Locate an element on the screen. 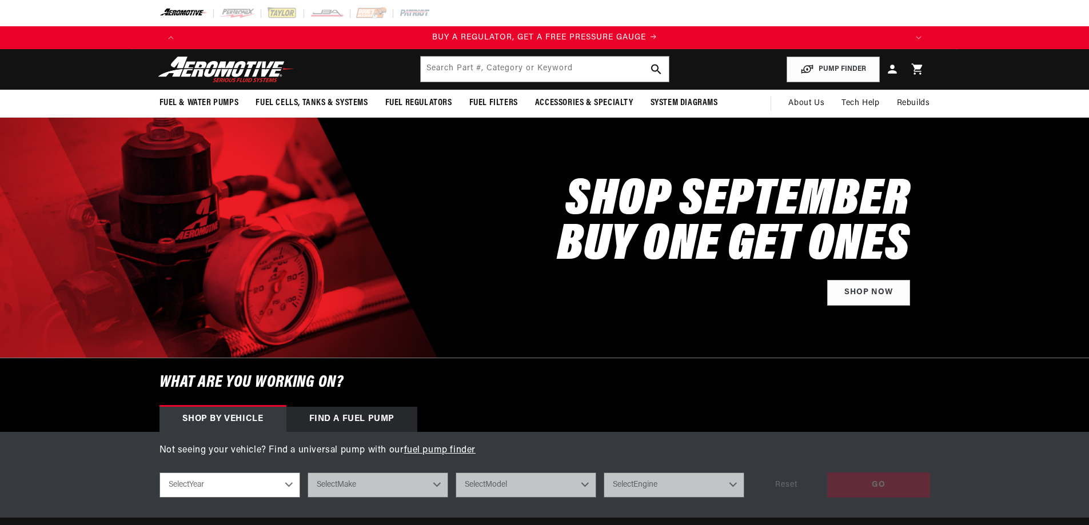 The width and height of the screenshot is (1089, 525). button: search button is located at coordinates (656, 69).